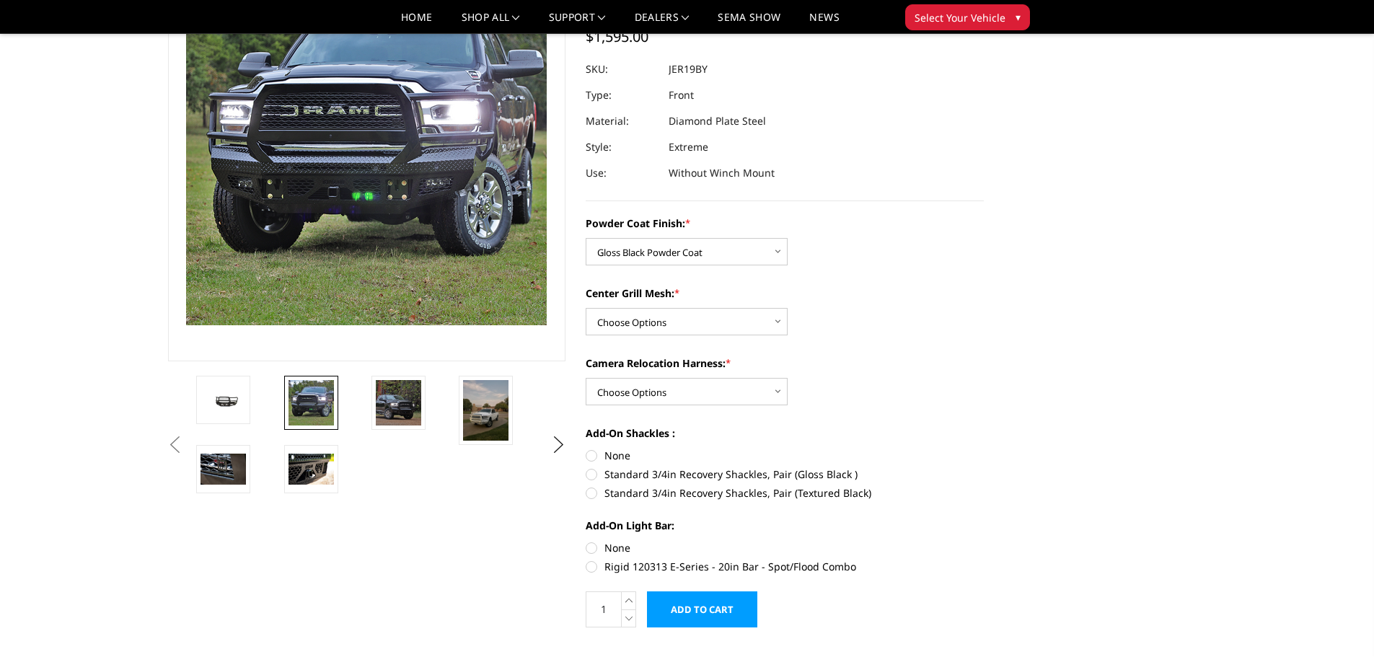  What do you see at coordinates (784, 363) in the screenshot?
I see `label: Camera Relocation Harness:` at bounding box center [784, 363].